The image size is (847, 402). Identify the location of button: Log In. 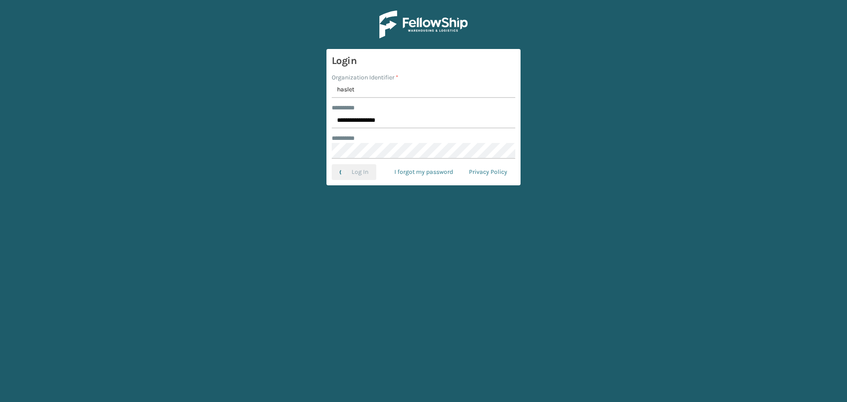
(354, 172).